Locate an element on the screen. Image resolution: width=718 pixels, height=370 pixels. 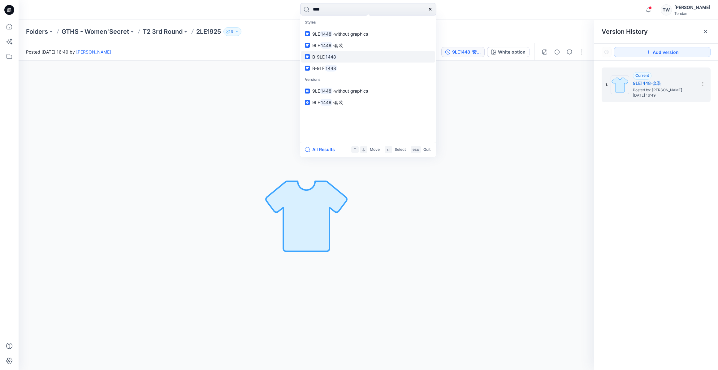
a: All Results is located at coordinates (322, 149).